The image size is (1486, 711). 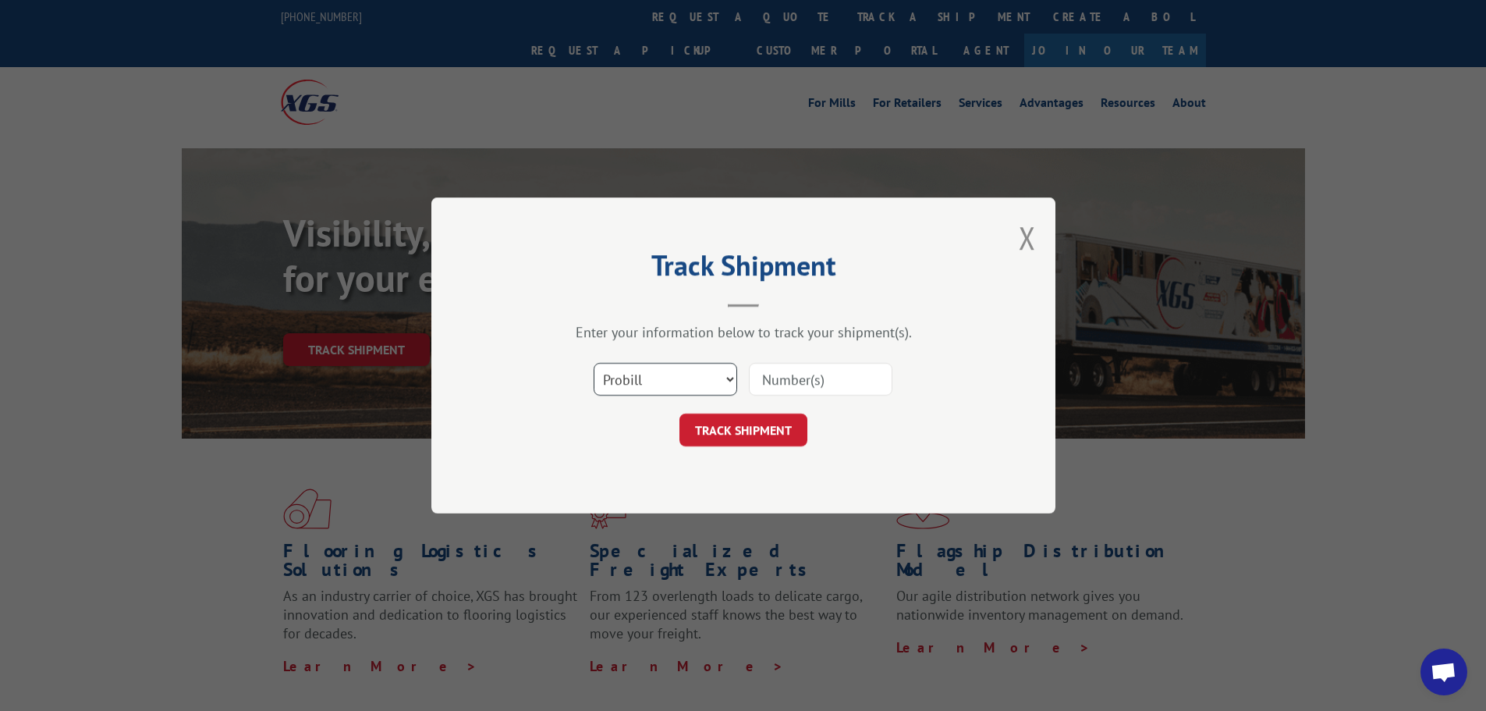 I want to click on div: Enter your information below to track your shipment(s)., so click(x=743, y=331).